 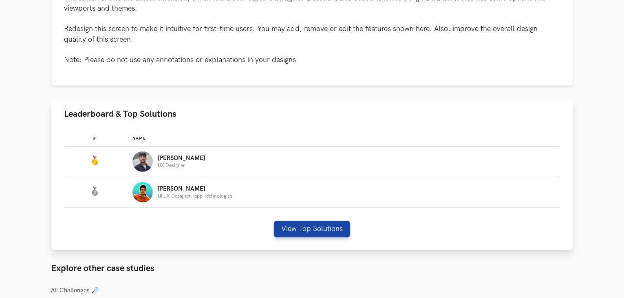 What do you see at coordinates (312, 168) in the screenshot?
I see `table: Leaderboard` at bounding box center [312, 168].